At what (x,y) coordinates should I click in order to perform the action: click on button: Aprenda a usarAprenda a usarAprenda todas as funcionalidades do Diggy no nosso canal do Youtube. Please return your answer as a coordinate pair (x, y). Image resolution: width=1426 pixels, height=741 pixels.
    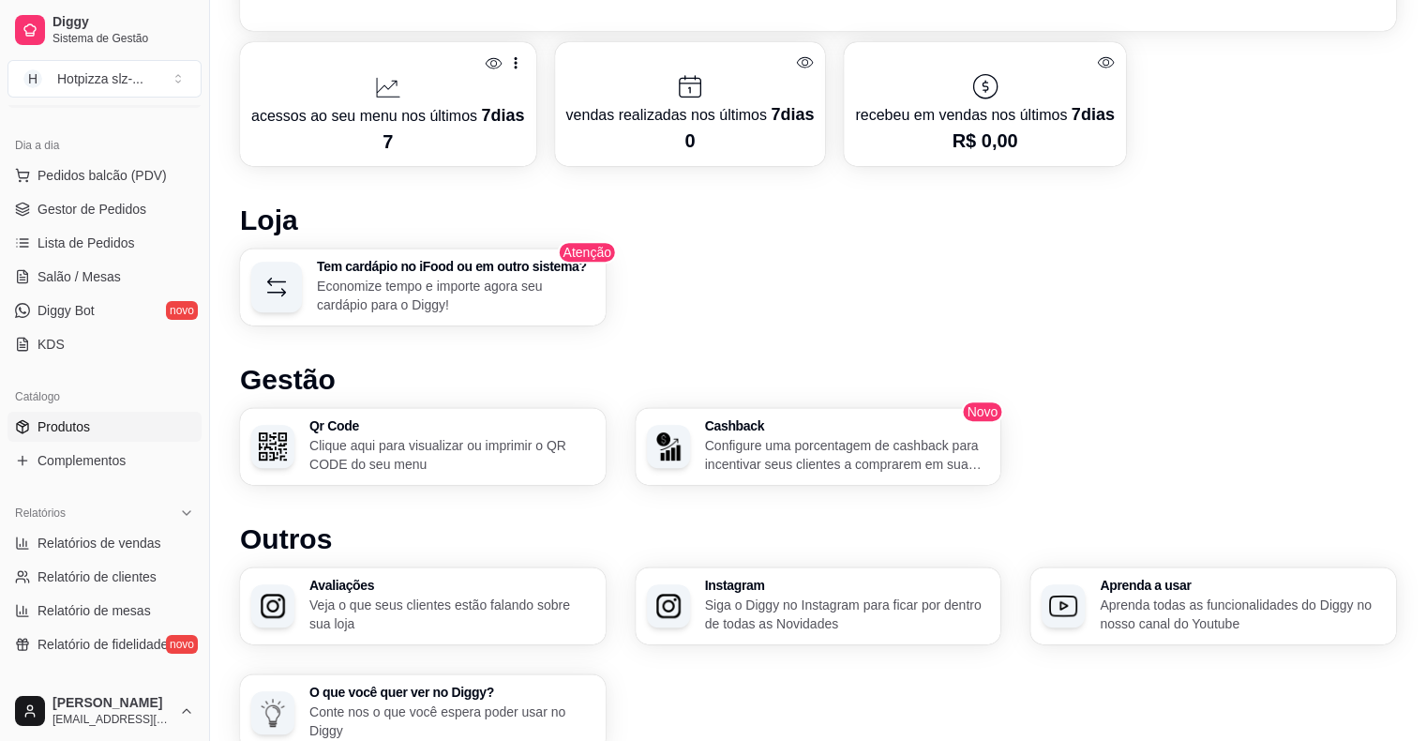
    Looking at the image, I should click on (1213, 606).